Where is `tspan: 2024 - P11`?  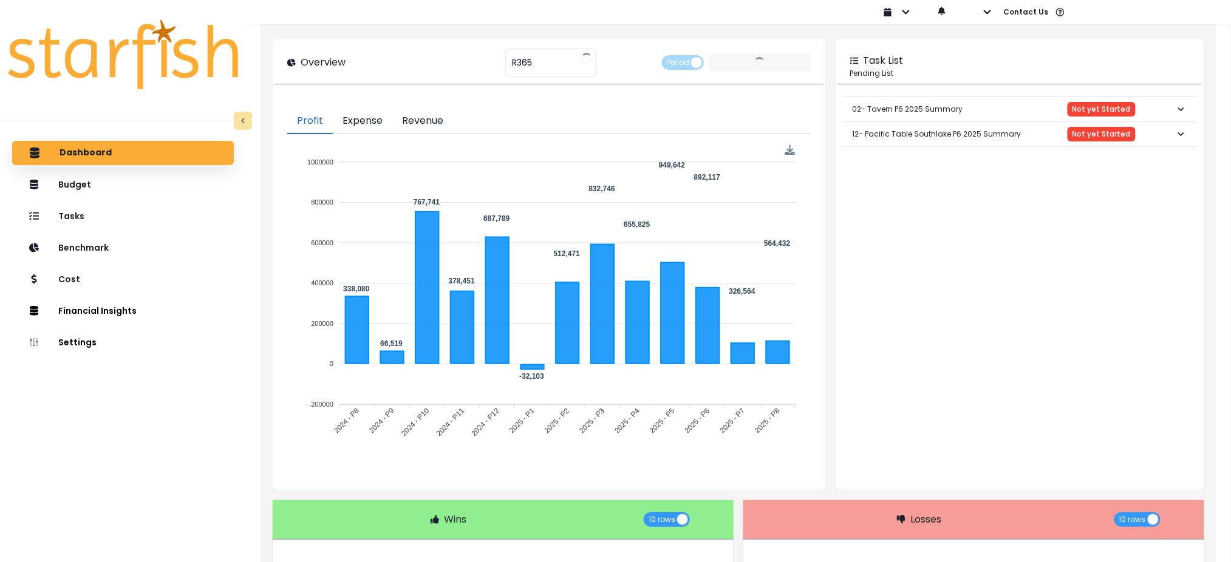 tspan: 2024 - P11 is located at coordinates (451, 423).